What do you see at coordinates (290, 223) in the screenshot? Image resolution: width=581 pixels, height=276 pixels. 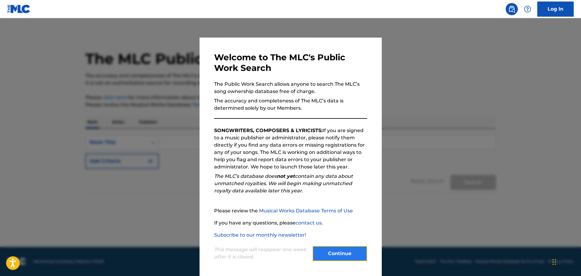 I see `p: If you have any questions, please .` at bounding box center [290, 223].